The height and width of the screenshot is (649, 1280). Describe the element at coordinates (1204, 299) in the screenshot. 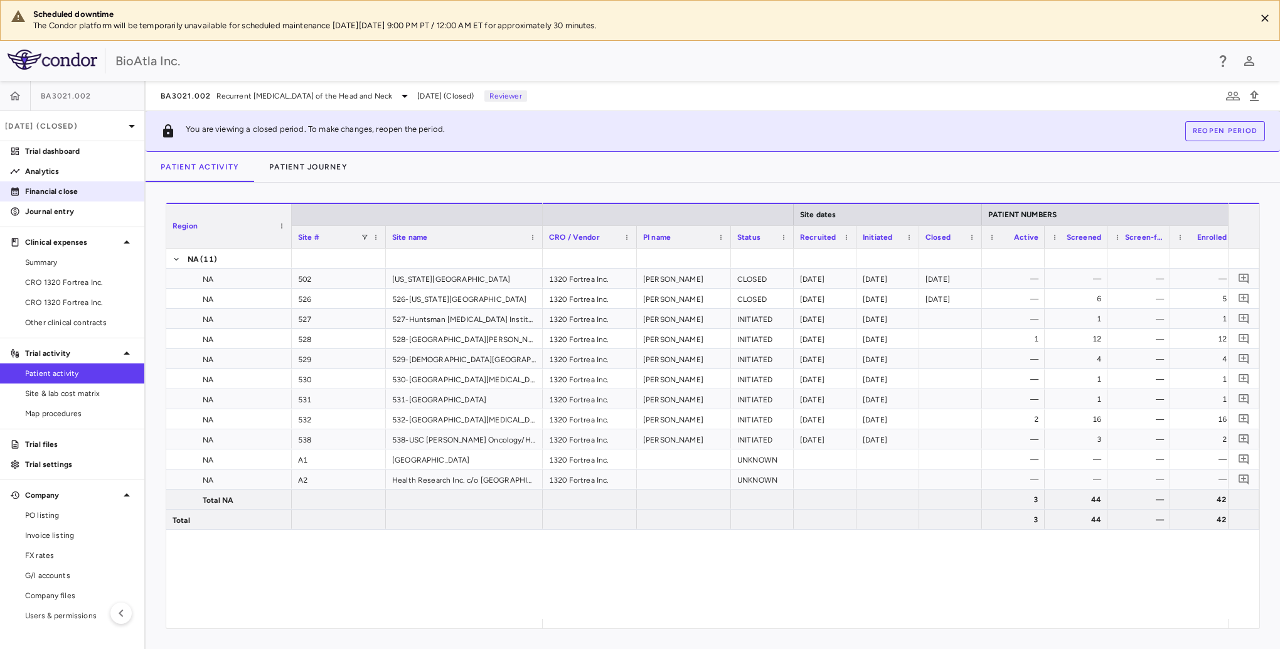

I see `div: 5` at that location.